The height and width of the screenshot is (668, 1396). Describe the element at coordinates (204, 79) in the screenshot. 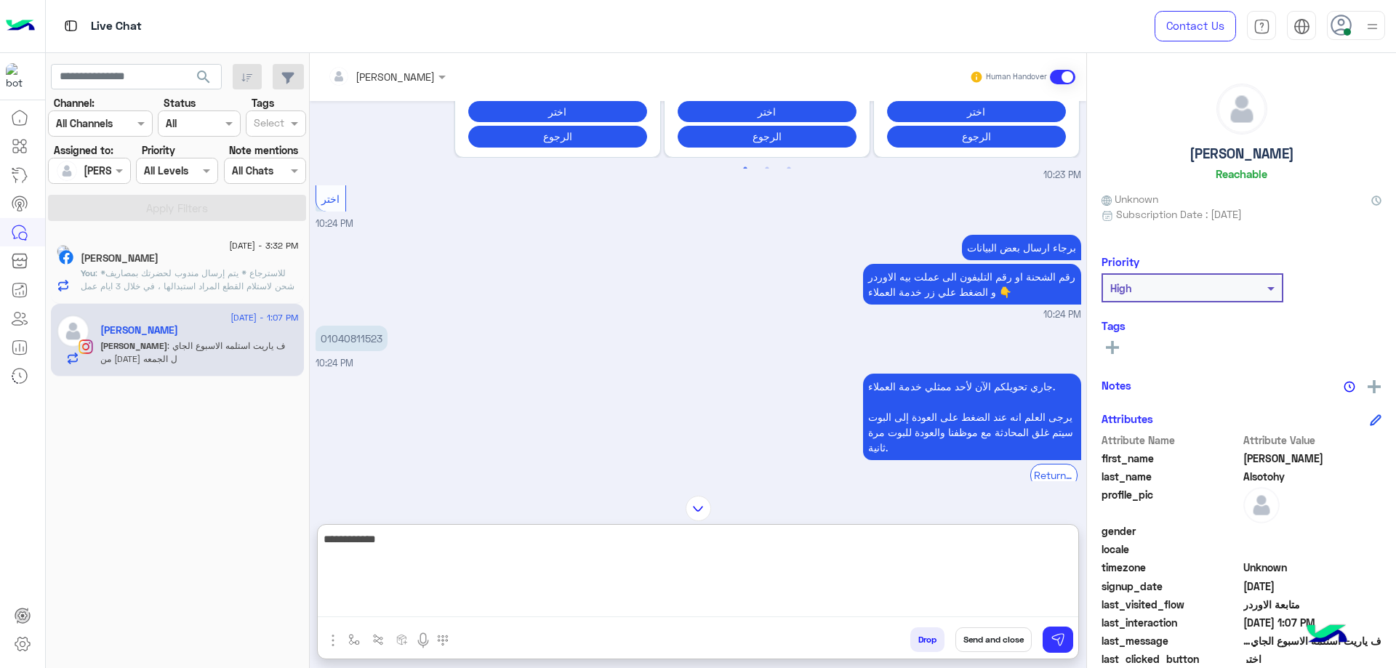

I see `button: search` at that location.